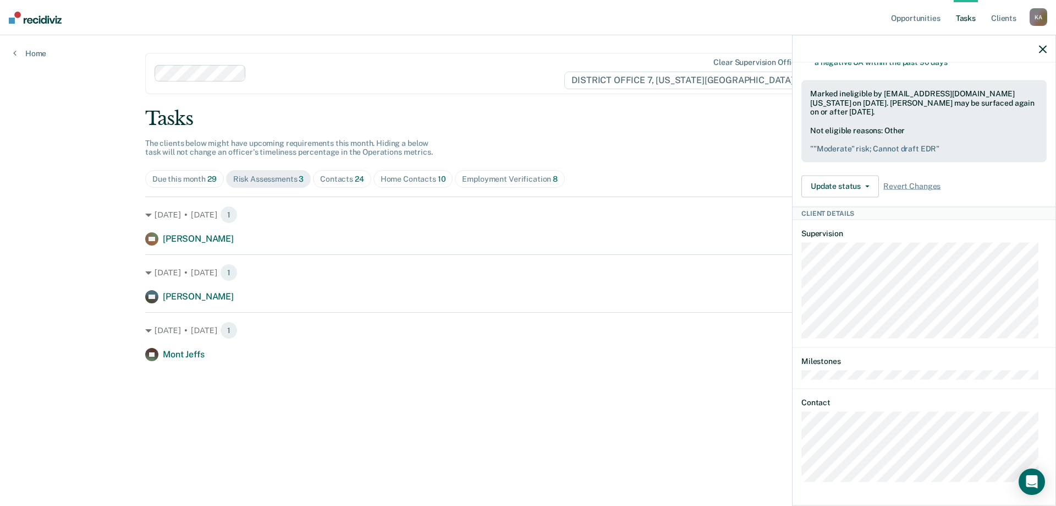 This screenshot has height=506, width=1056. What do you see at coordinates (924, 233) in the screenshot?
I see `dt: Supervision` at bounding box center [924, 233].